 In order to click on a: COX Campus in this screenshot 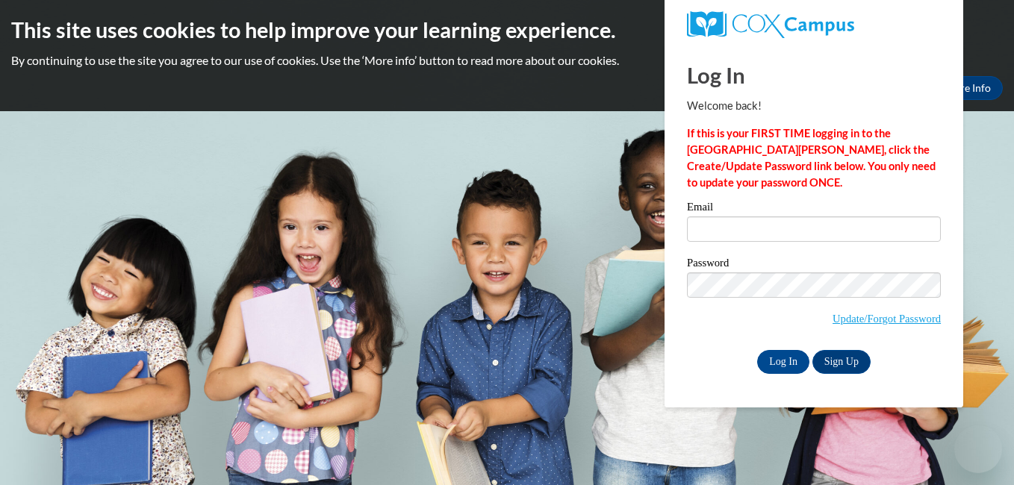, I will do `click(814, 25)`.